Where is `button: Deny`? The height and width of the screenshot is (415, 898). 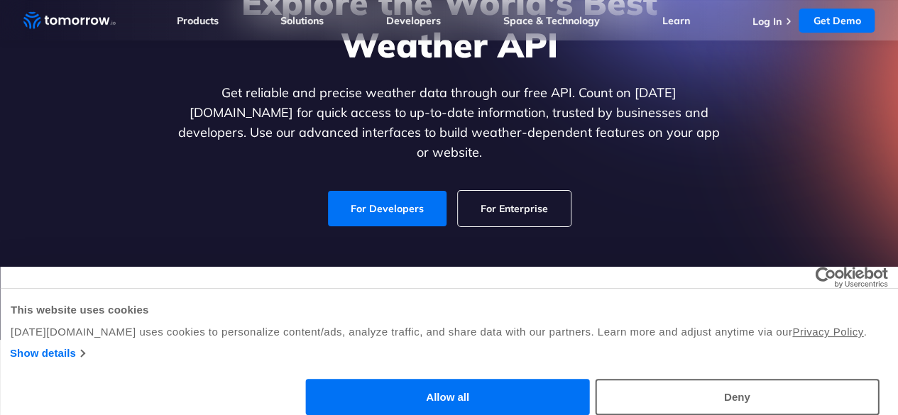 button: Deny is located at coordinates (736, 397).